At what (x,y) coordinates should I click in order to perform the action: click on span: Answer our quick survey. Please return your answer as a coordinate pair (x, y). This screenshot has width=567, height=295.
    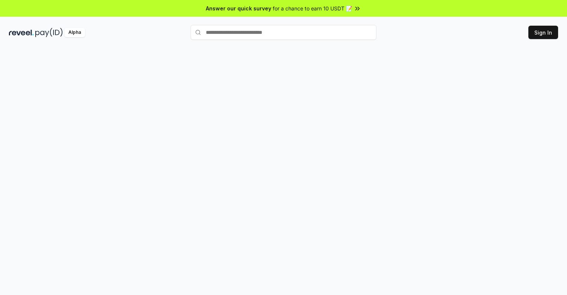
    Looking at the image, I should click on (239, 8).